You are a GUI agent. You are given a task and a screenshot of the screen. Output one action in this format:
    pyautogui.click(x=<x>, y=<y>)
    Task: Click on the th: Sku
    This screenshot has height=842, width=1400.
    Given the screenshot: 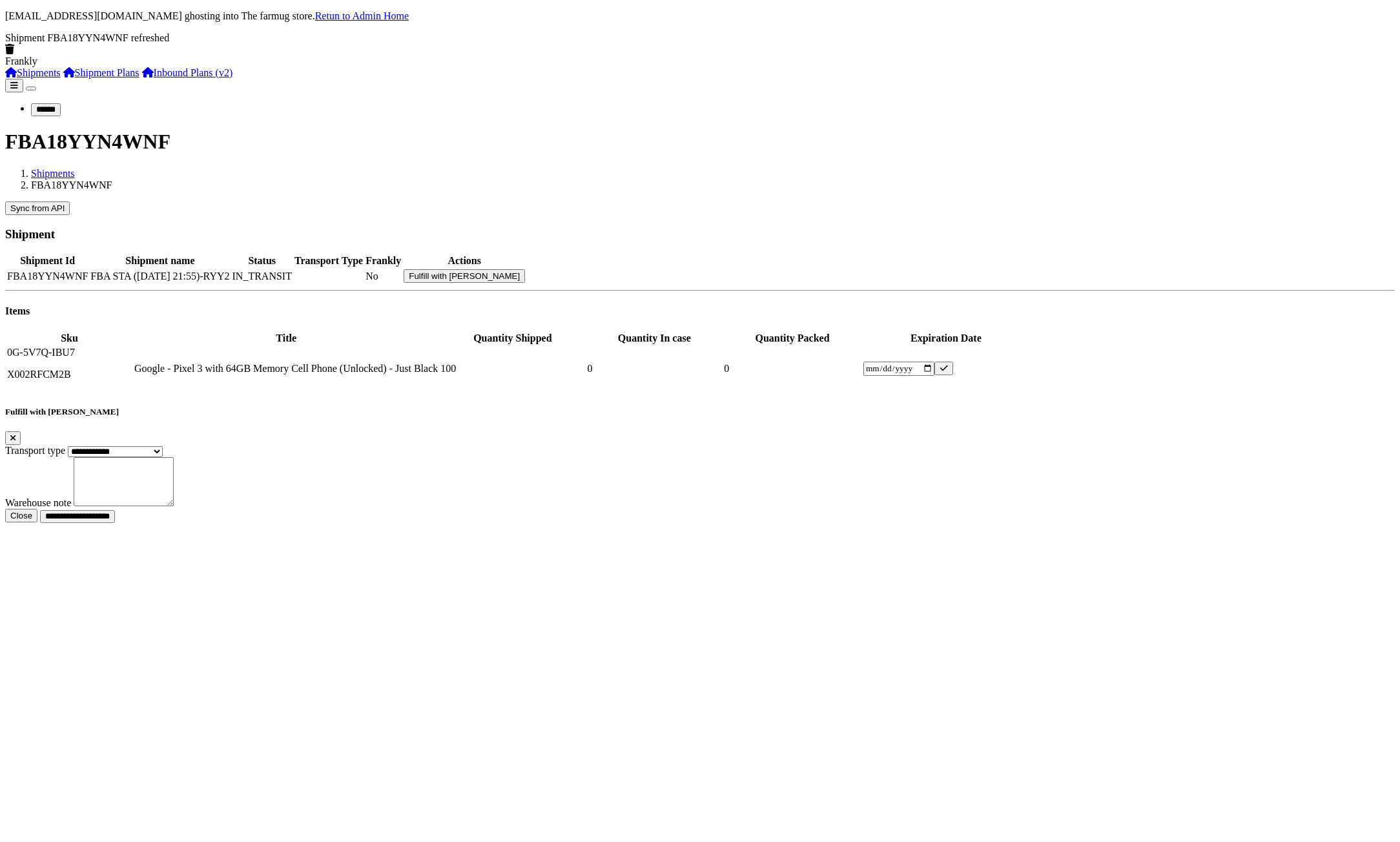 What is the action you would take?
    pyautogui.click(x=69, y=338)
    